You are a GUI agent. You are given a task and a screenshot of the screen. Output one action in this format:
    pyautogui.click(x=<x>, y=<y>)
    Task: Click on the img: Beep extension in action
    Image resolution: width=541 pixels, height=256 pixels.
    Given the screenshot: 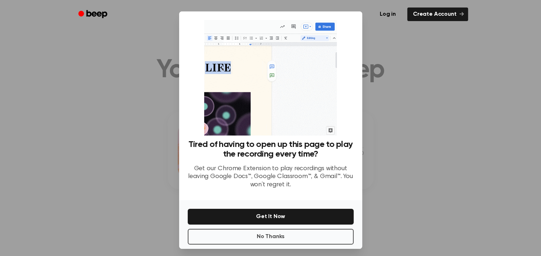 What is the action you would take?
    pyautogui.click(x=270, y=78)
    